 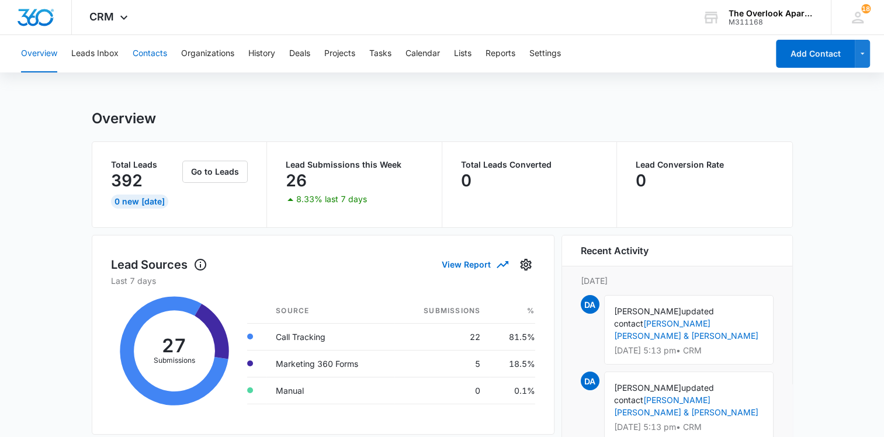 What do you see at coordinates (330, 363) in the screenshot?
I see `td: Marketing 360 Forms` at bounding box center [330, 363].